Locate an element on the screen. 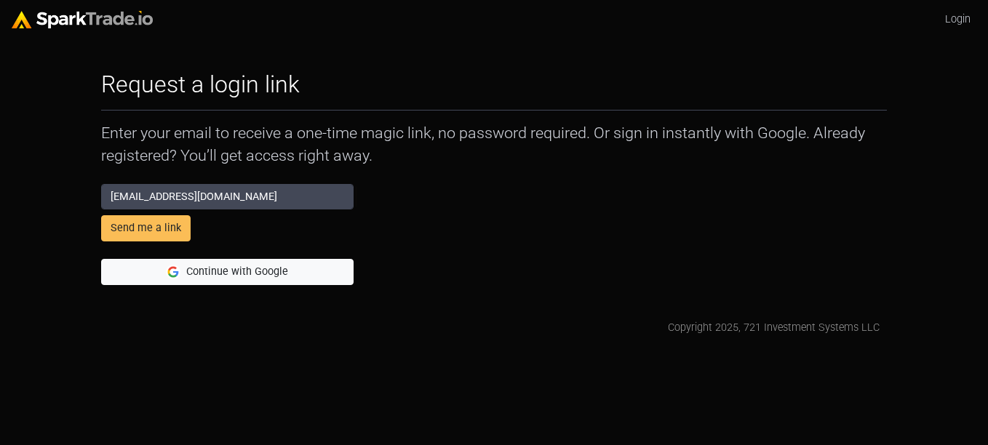  a: Login is located at coordinates (957, 20).